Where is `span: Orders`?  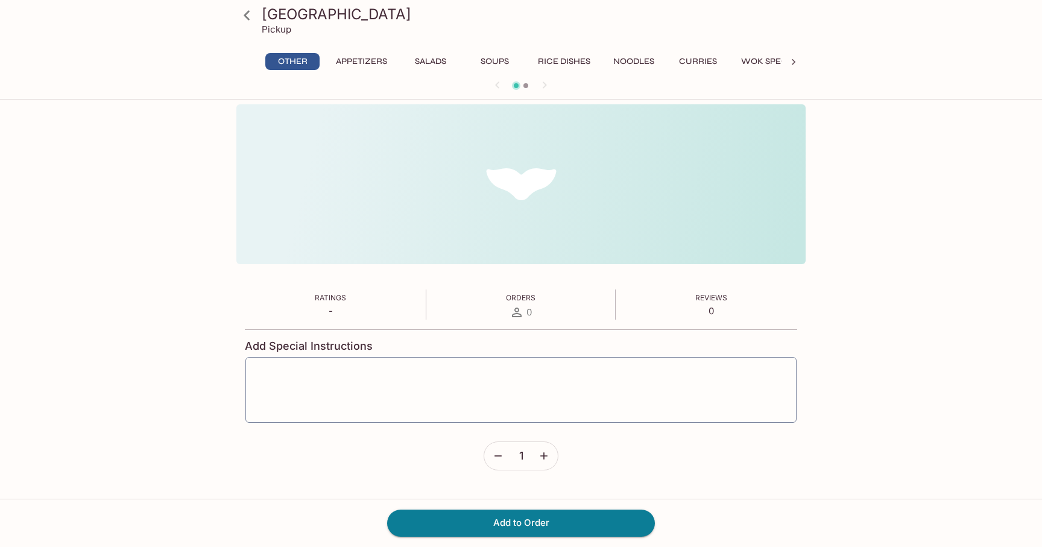 span: Orders is located at coordinates (521, 297).